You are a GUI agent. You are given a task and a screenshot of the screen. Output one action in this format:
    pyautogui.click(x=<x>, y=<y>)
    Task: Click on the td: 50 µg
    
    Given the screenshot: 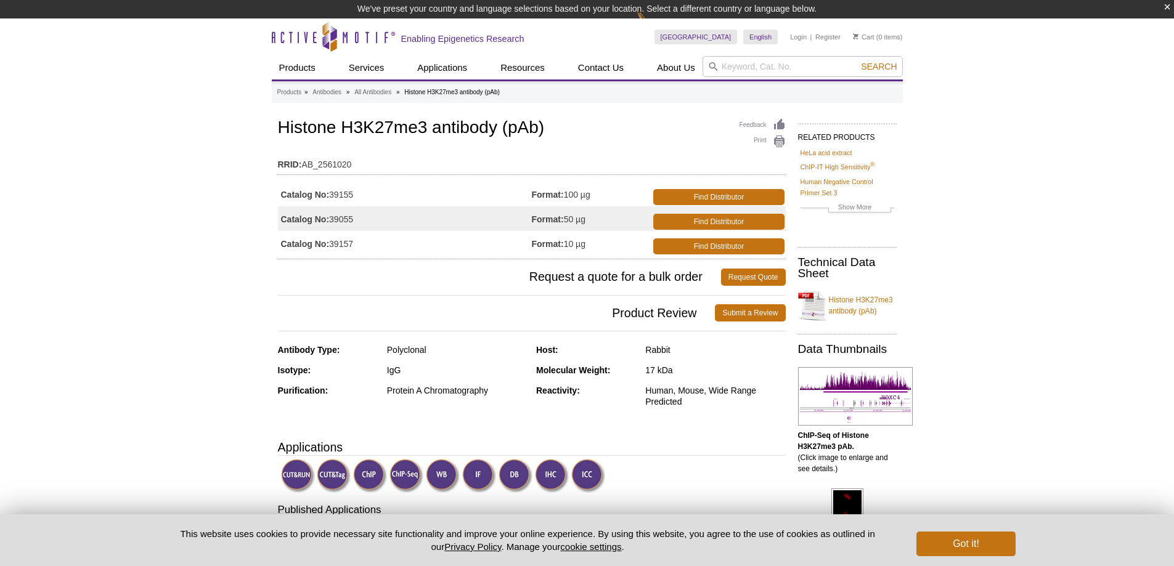 What is the action you would take?
    pyautogui.click(x=592, y=219)
    